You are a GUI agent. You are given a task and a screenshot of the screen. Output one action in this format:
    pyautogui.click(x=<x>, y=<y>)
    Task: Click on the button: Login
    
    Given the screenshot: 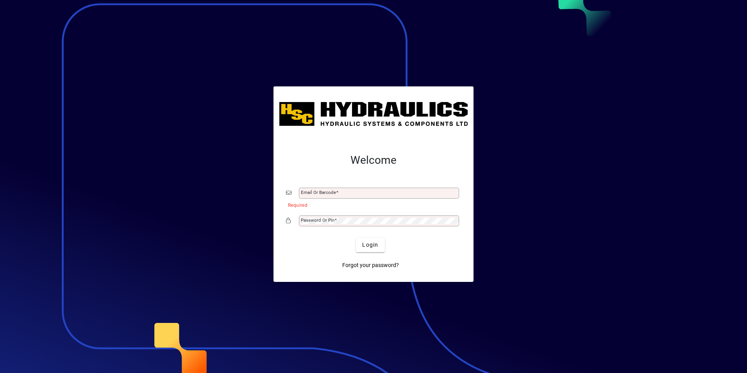 What is the action you would take?
    pyautogui.click(x=370, y=245)
    